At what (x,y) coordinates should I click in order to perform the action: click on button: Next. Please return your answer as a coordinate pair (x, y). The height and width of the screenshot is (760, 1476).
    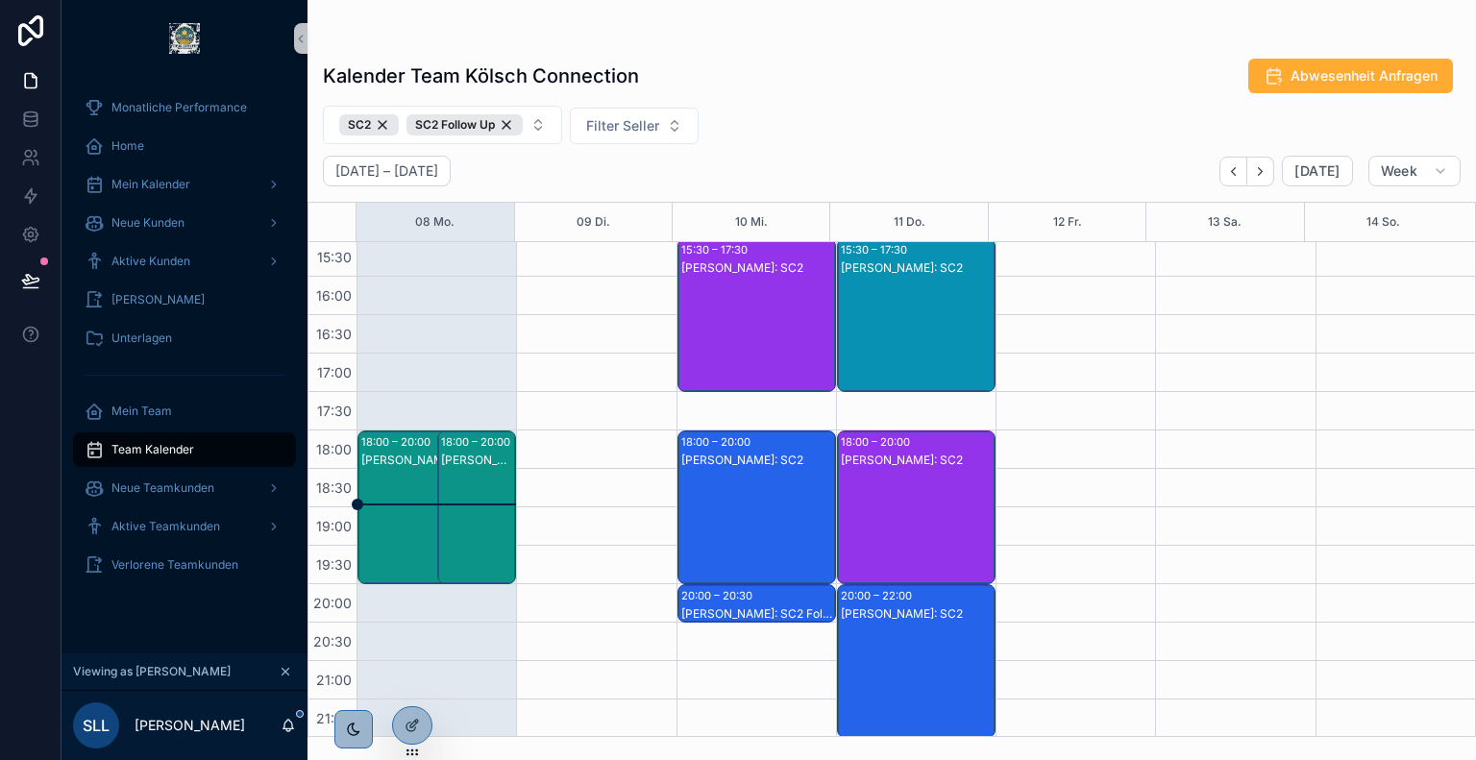
    Looking at the image, I should click on (1261, 171).